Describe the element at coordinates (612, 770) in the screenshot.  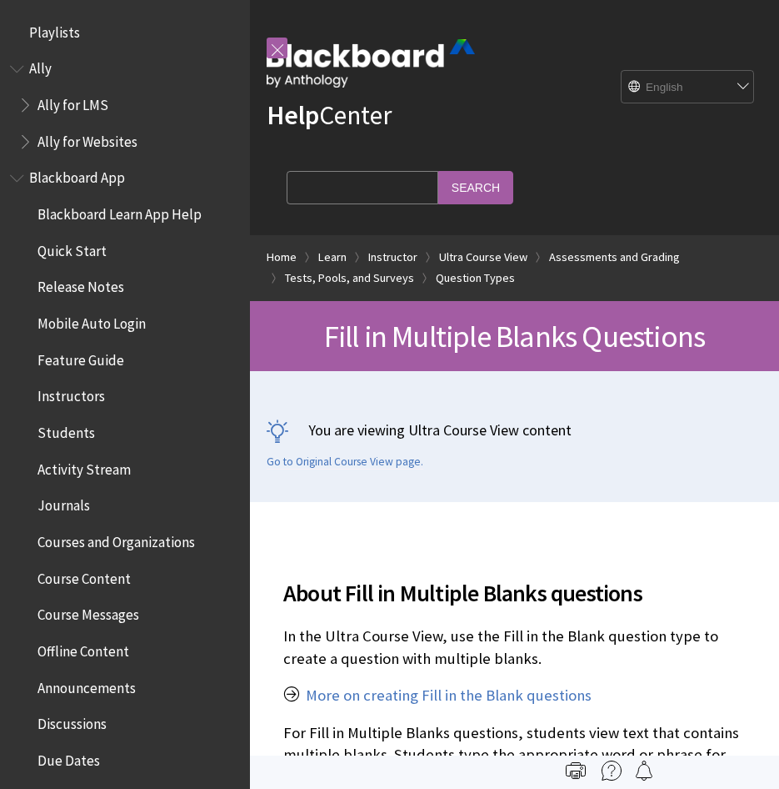
I see `img: More help` at that location.